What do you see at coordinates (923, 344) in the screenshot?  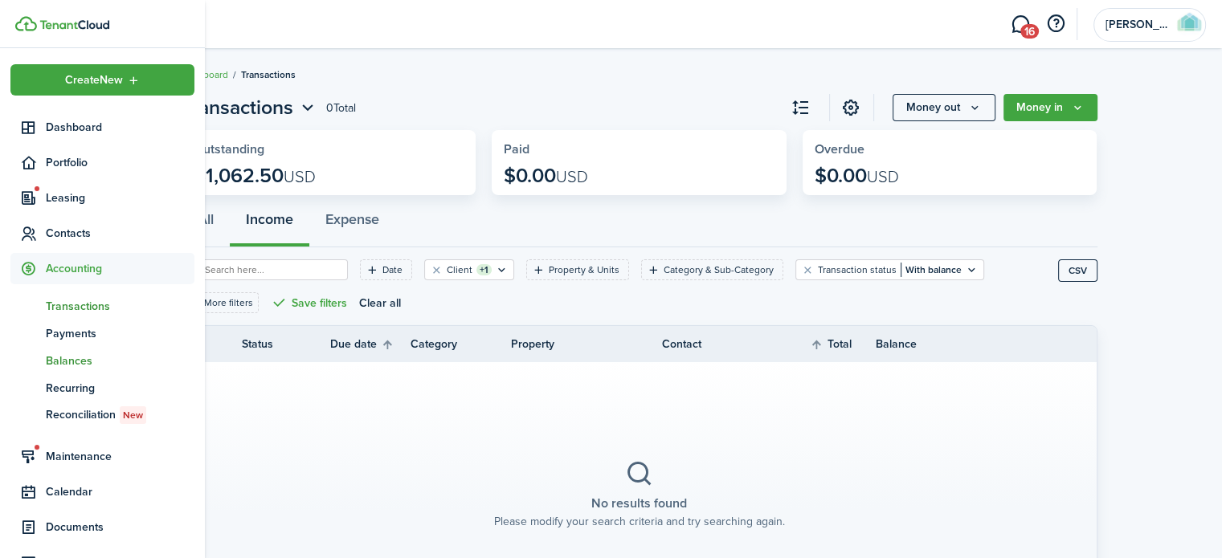 I see `th: Balance` at bounding box center [923, 344].